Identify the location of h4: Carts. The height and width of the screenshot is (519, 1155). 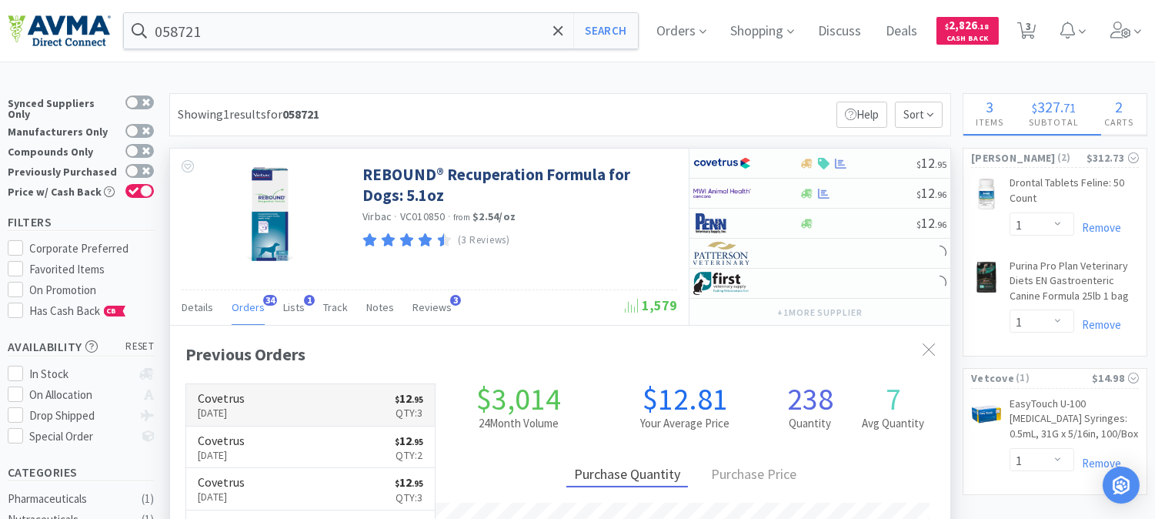
(1119, 122).